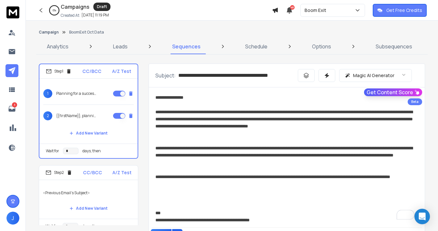  What do you see at coordinates (399, 10) in the screenshot?
I see `button: Get Free Credits` at bounding box center [399, 10].